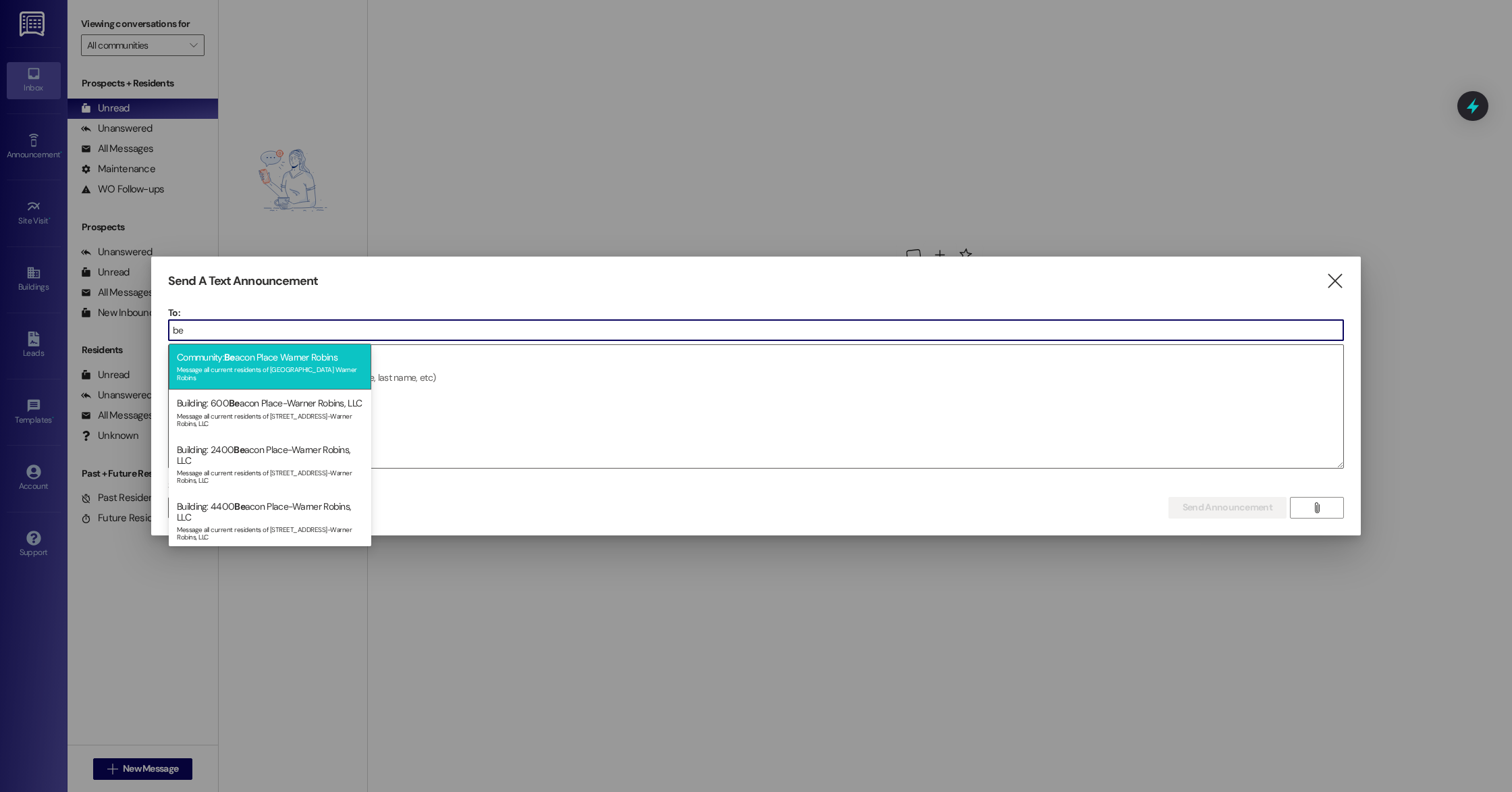 The image size is (1512, 792). What do you see at coordinates (1227, 507) in the screenshot?
I see `span: Send Announcement` at bounding box center [1227, 507].